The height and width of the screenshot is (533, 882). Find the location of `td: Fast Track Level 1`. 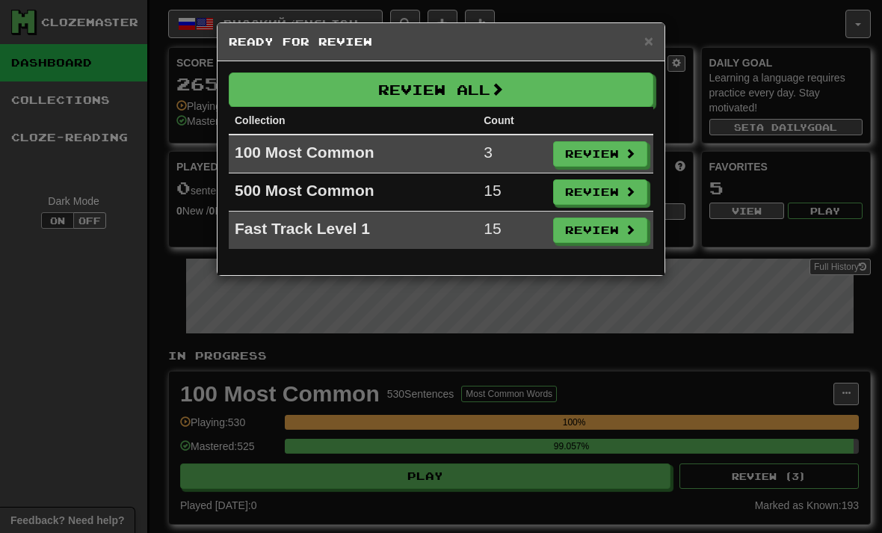

td: Fast Track Level 1 is located at coordinates (353, 230).